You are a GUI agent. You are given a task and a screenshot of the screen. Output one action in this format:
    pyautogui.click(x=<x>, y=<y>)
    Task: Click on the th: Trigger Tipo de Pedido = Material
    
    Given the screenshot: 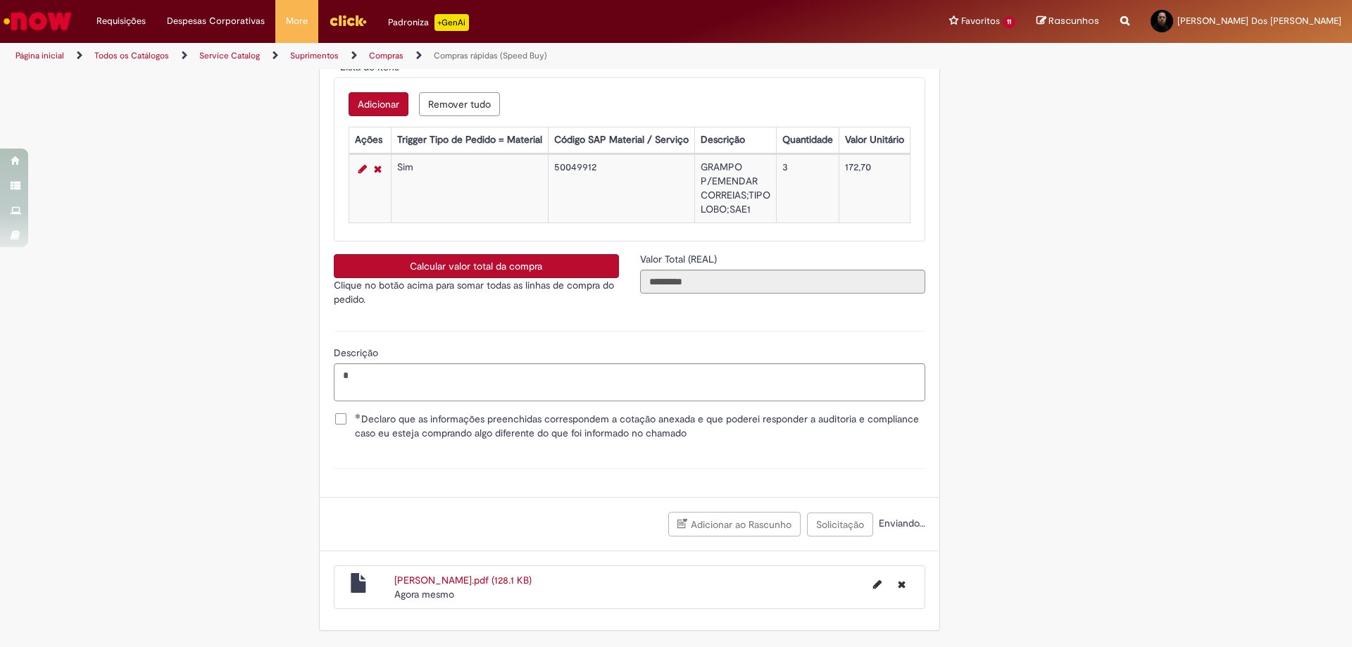 What is the action you would take?
    pyautogui.click(x=469, y=140)
    